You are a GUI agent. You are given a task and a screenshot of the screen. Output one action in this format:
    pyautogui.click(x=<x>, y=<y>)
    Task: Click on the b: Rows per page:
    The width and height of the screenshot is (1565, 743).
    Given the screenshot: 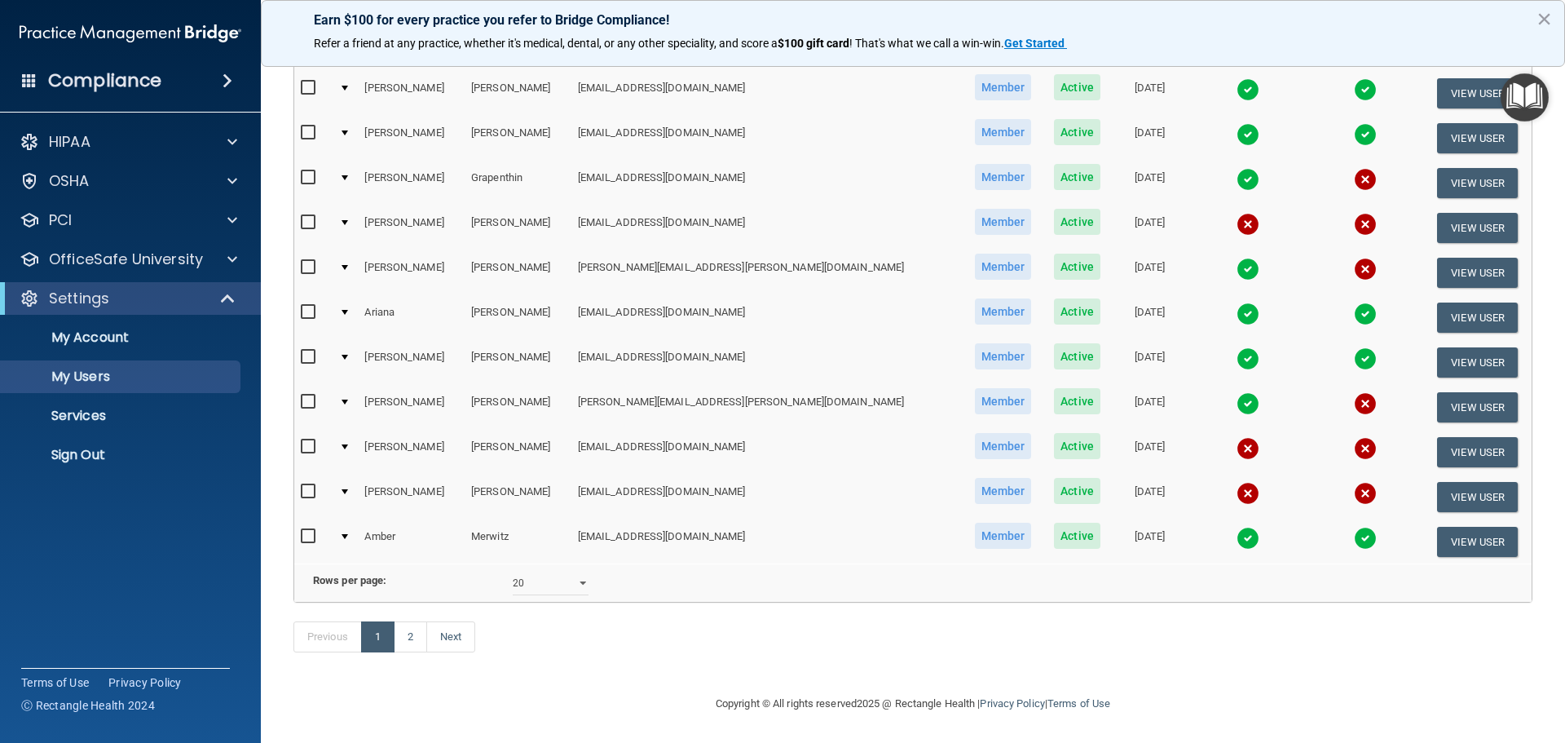 What is the action you would take?
    pyautogui.click(x=350, y=580)
    